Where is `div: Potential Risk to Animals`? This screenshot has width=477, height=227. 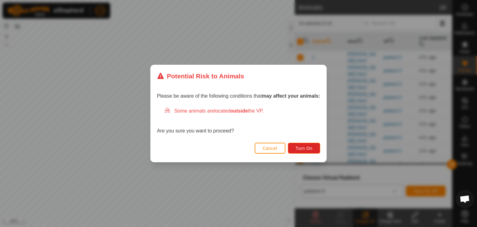 div: Potential Risk to Animals is located at coordinates (201, 76).